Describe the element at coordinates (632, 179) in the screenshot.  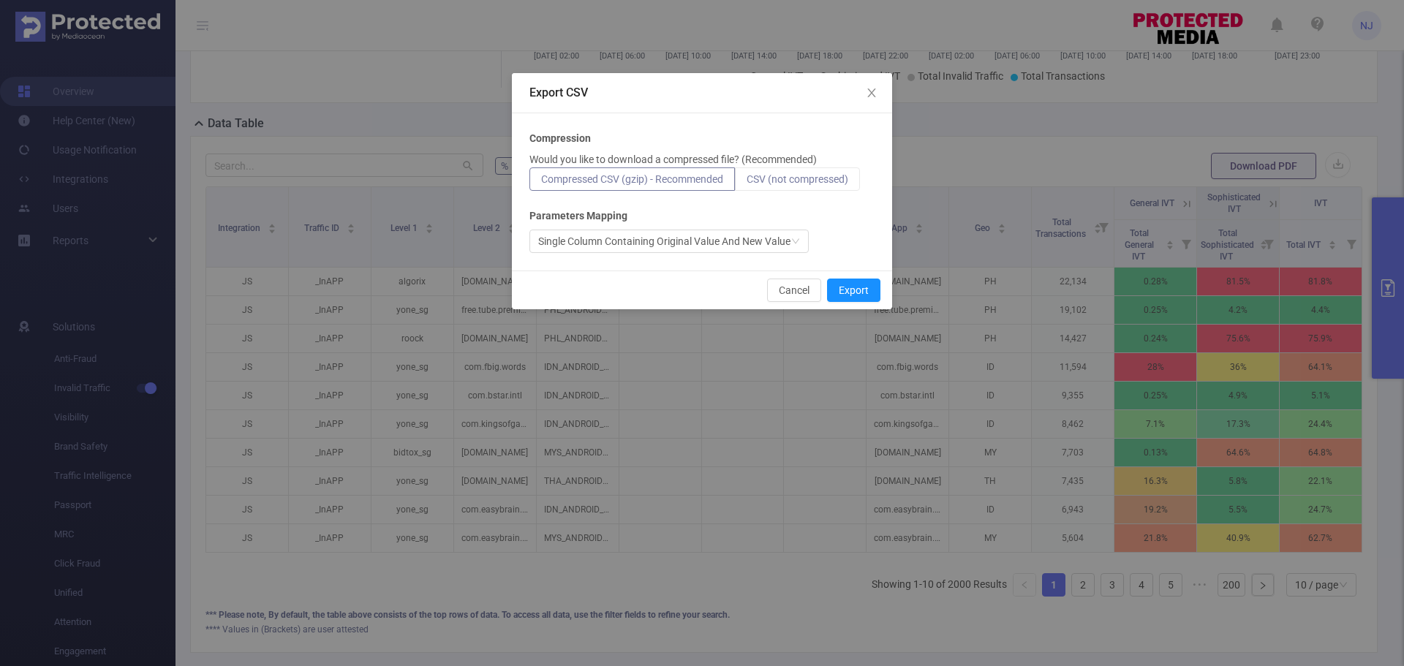
I see `span: Compressed CSV (gzip) - Recommended` at that location.